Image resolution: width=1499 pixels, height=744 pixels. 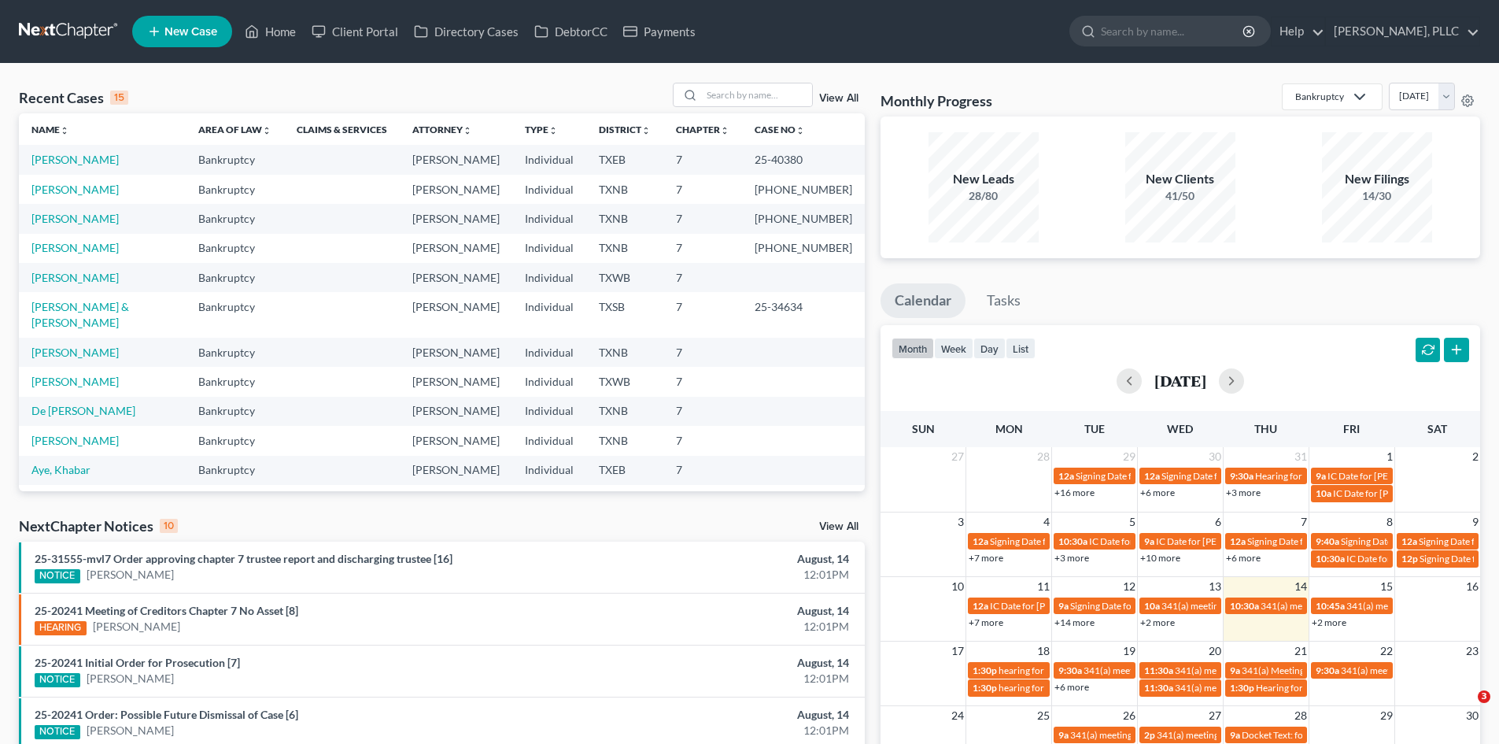 I want to click on span: 29, so click(x=1387, y=715).